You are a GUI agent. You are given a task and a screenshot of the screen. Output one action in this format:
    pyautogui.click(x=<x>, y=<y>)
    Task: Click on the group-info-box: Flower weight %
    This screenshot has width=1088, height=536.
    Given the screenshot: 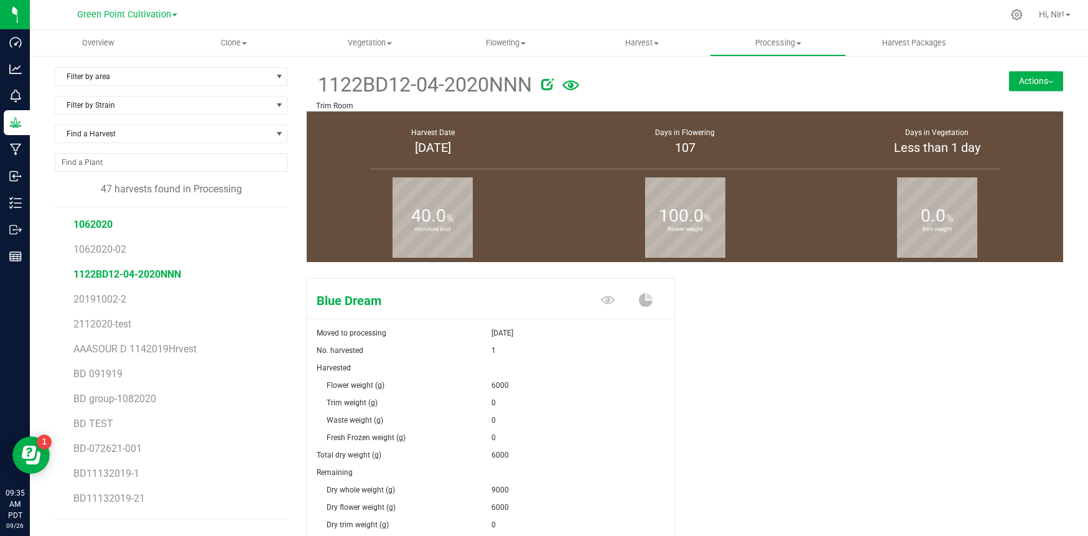 What is the action you would take?
    pyautogui.click(x=685, y=217)
    